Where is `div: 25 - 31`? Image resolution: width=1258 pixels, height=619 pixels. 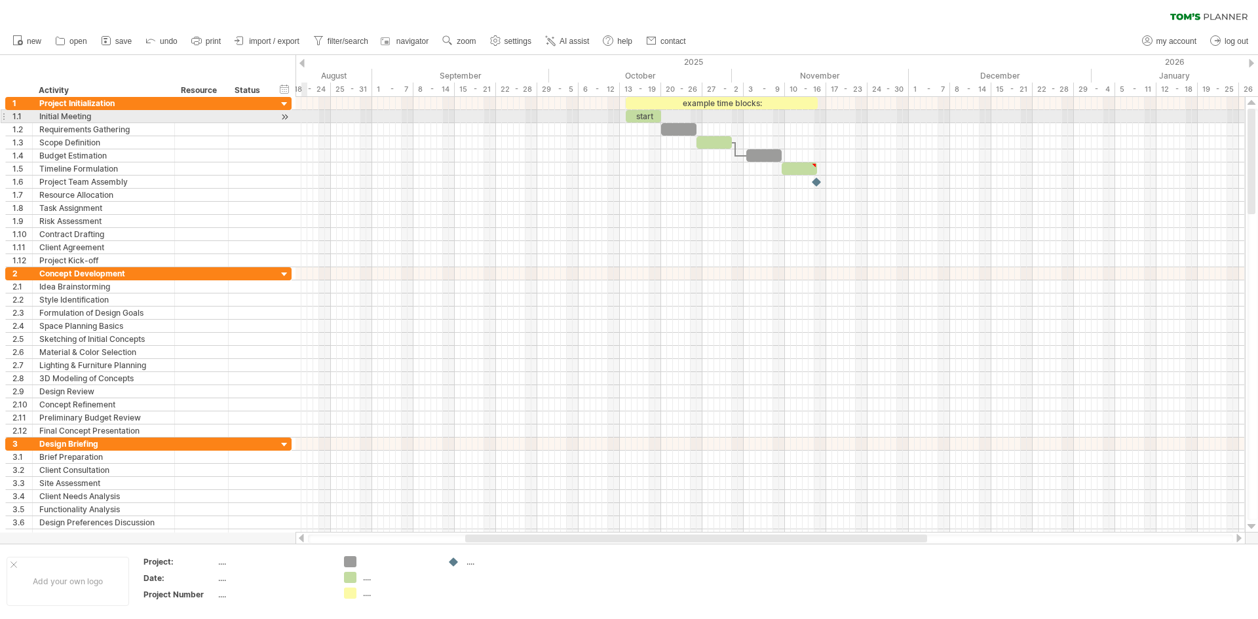 div: 25 - 31 is located at coordinates (351, 89).